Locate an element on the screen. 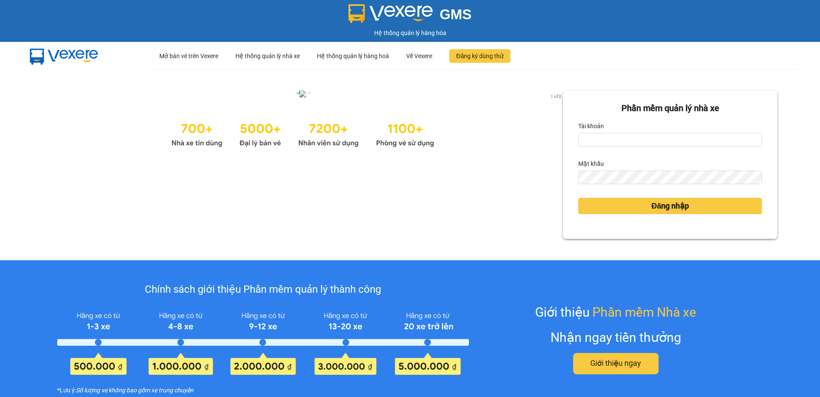  img: policy-intruduce-detail.png is located at coordinates (263, 341).